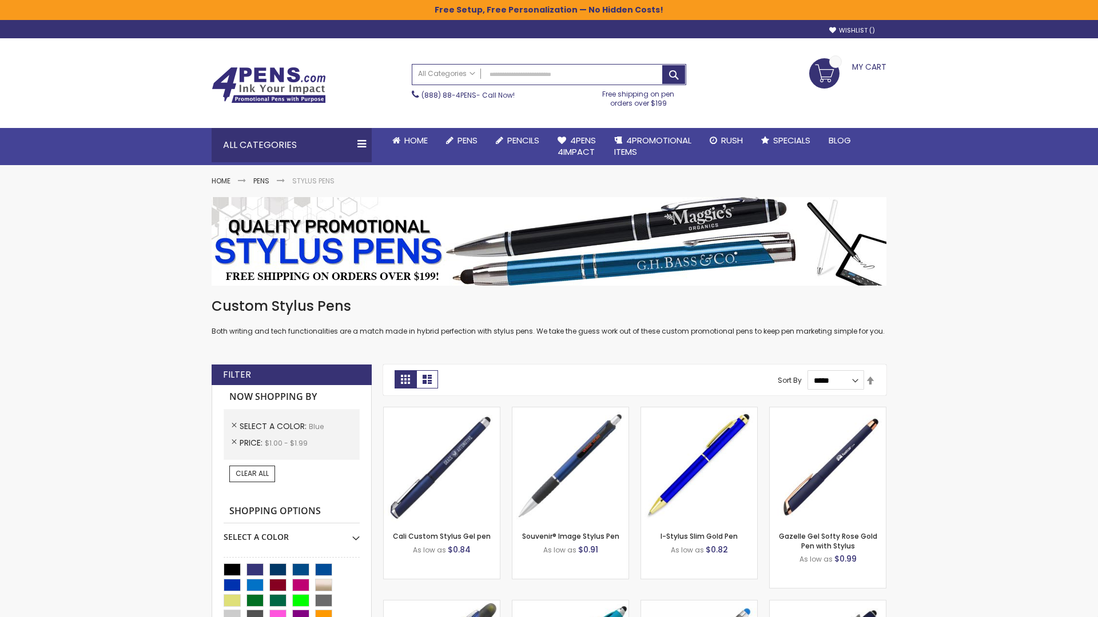  I want to click on strong: Grid, so click(405, 380).